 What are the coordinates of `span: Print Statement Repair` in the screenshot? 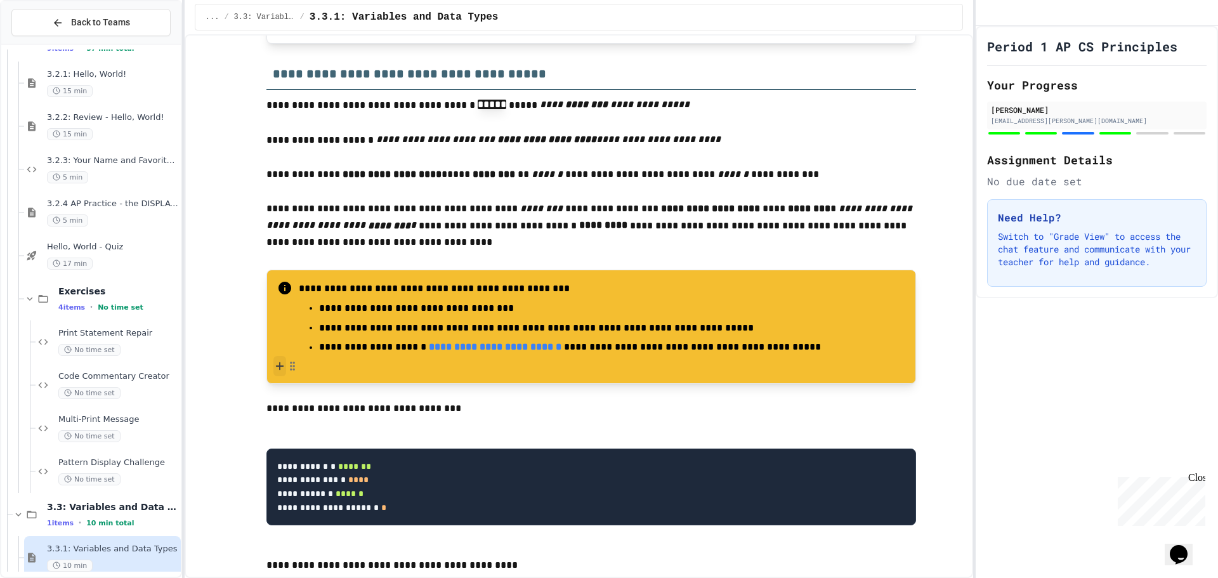 It's located at (118, 333).